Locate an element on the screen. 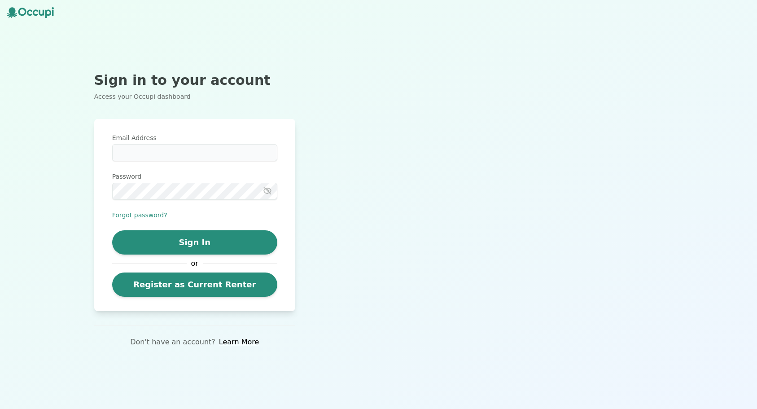 The width and height of the screenshot is (757, 409). h2: Sign in to your account is located at coordinates (195, 80).